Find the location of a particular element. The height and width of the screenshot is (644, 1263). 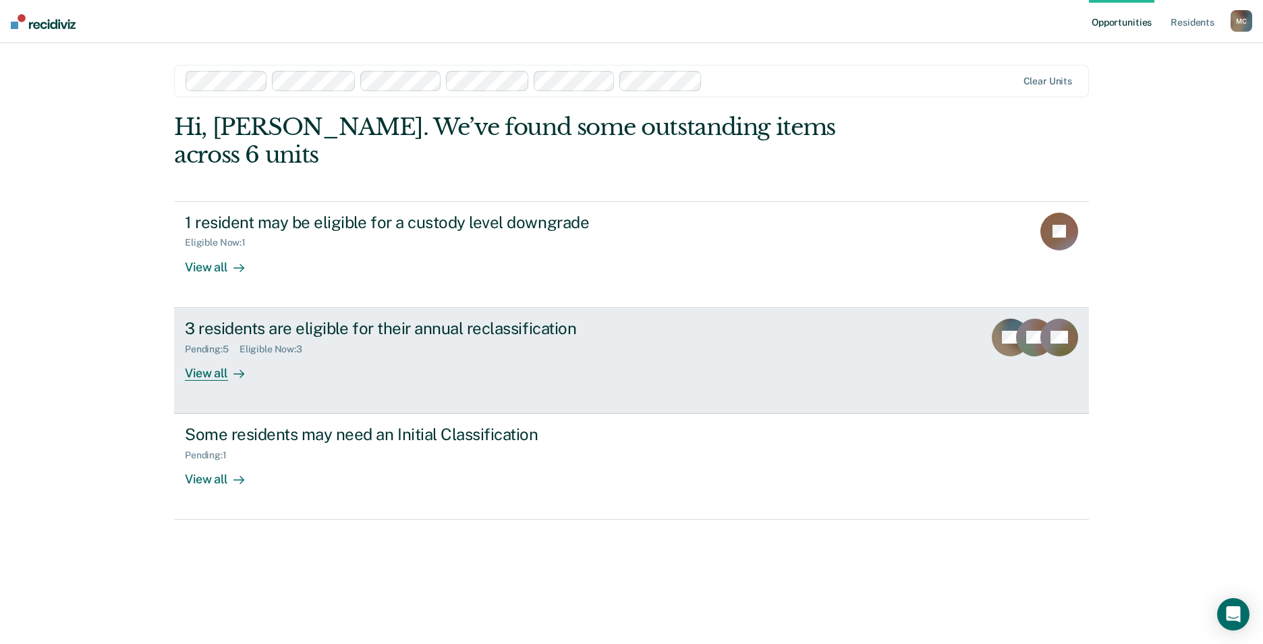

img: Recidiviz is located at coordinates (43, 22).